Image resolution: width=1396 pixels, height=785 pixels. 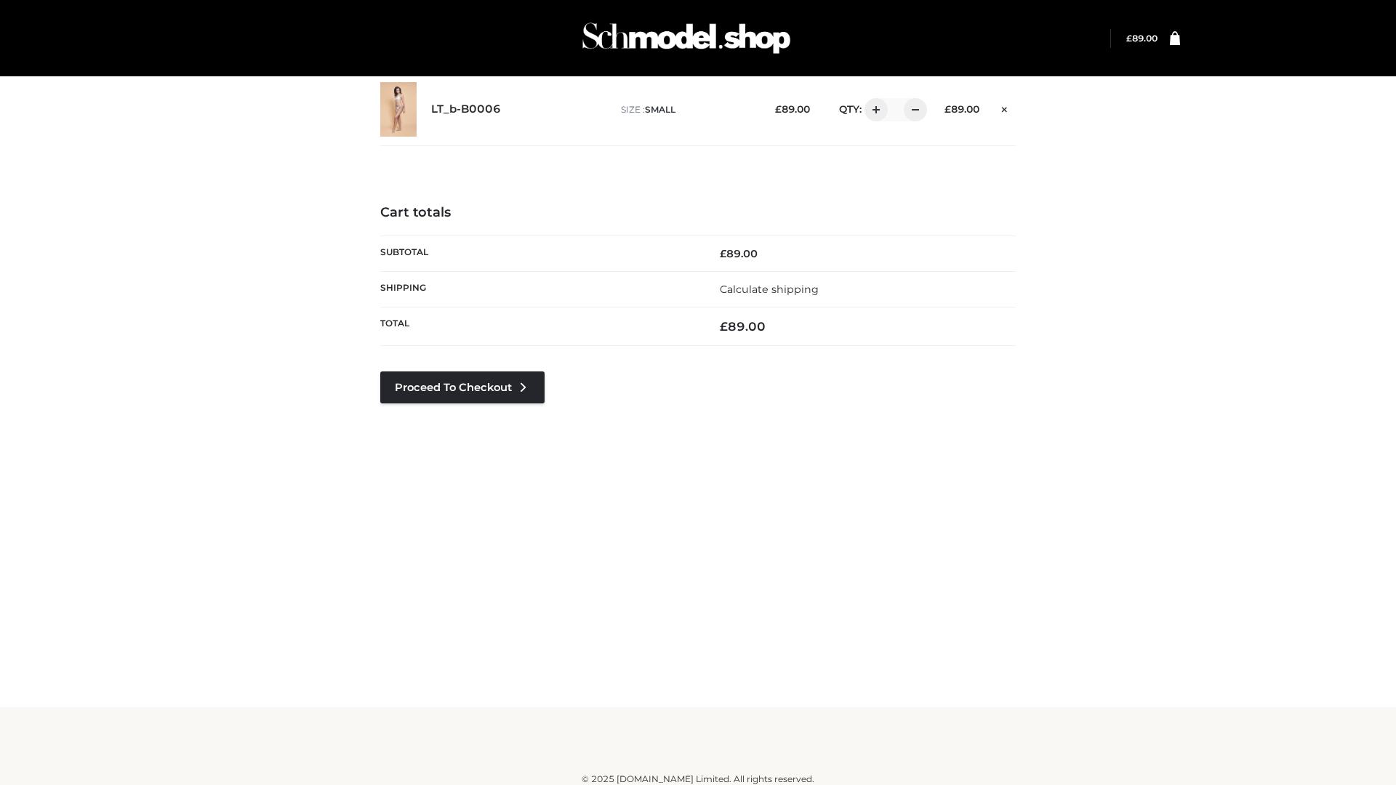 I want to click on a: Calculate shipping, so click(x=769, y=289).